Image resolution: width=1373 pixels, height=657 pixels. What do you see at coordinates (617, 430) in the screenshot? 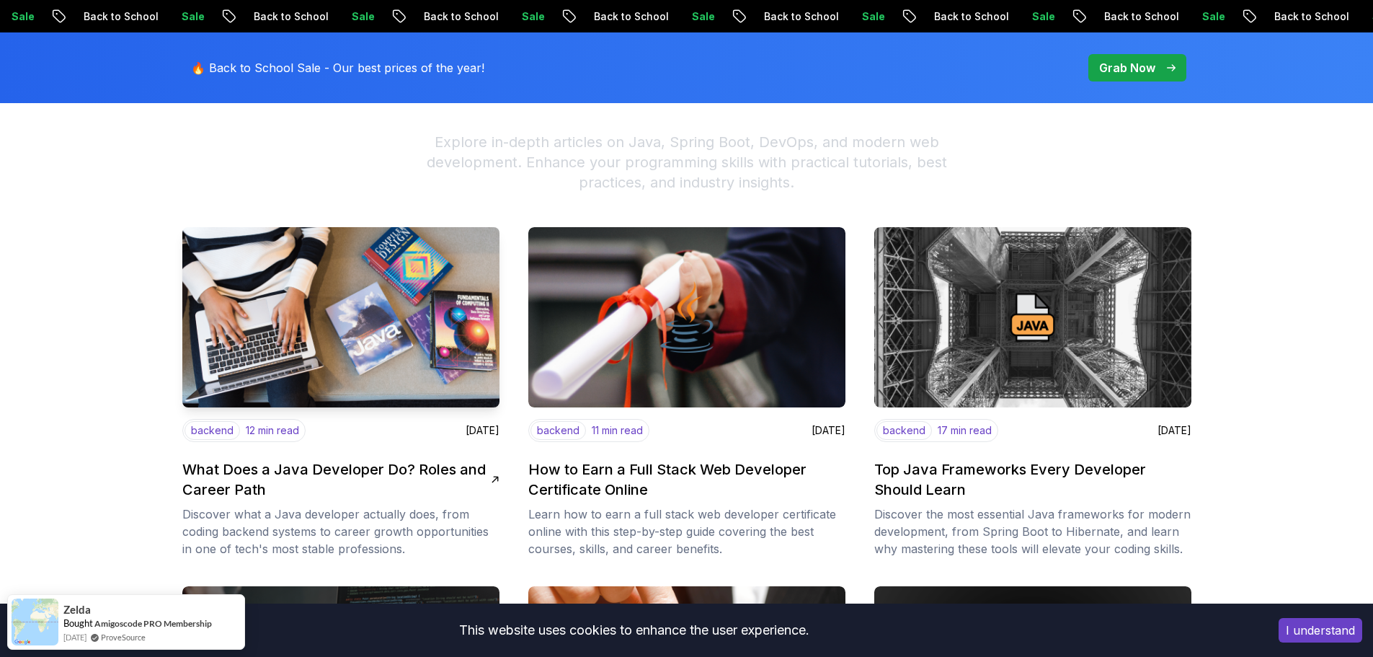
I see `p: 11 min read` at bounding box center [617, 430].